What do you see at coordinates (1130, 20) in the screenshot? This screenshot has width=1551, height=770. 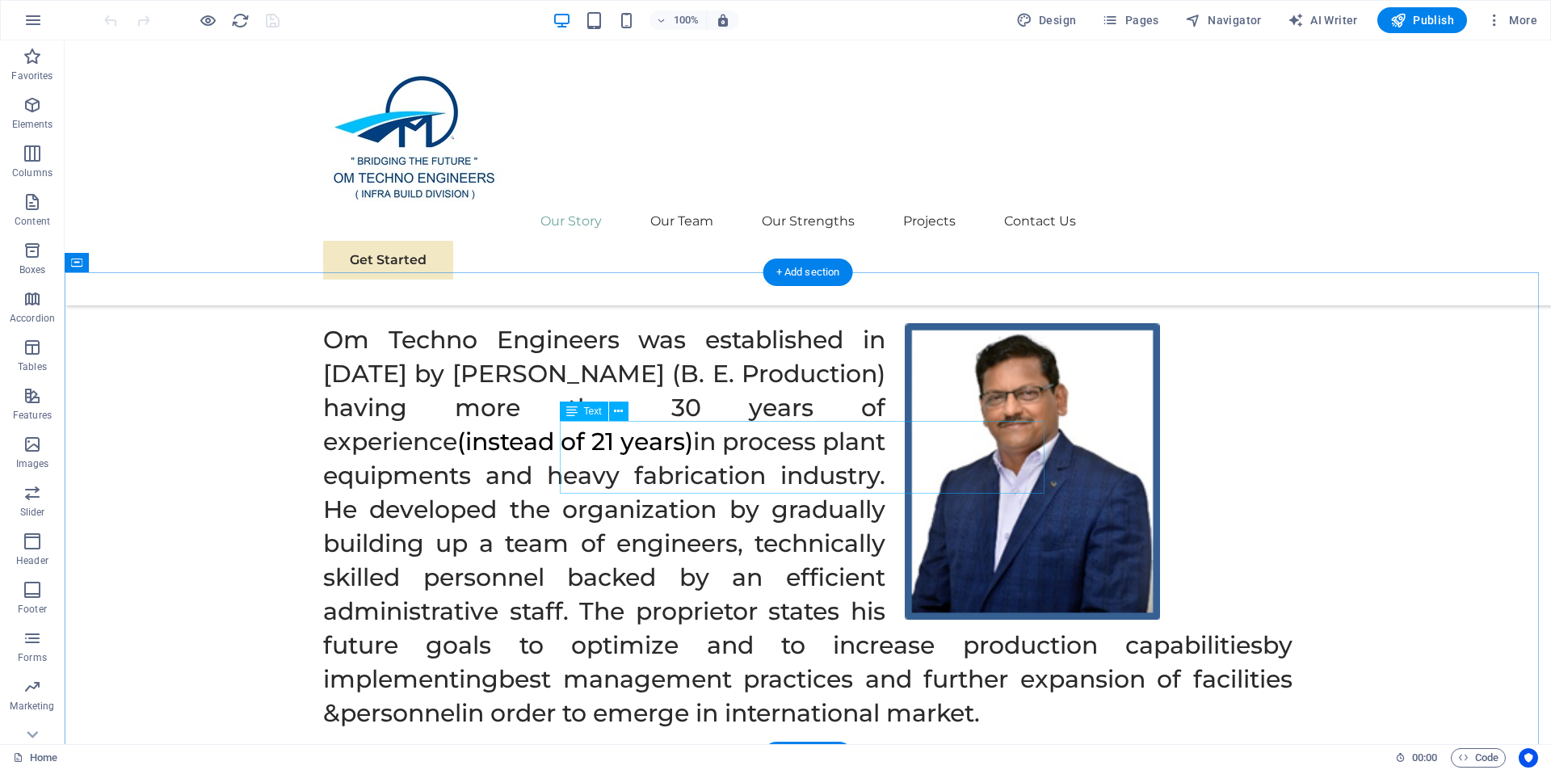 I see `span: Pages` at bounding box center [1130, 20].